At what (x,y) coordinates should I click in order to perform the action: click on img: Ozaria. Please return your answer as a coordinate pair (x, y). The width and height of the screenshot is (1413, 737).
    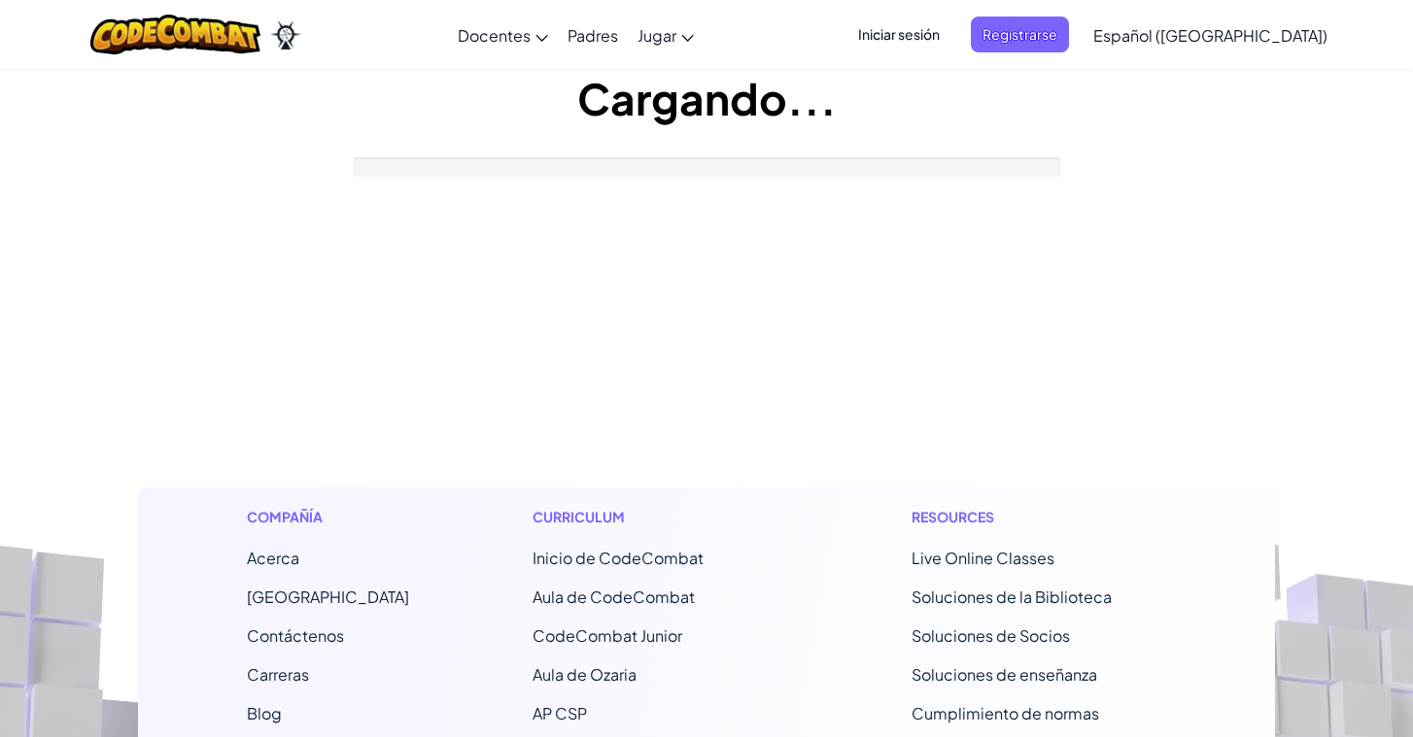
    Looking at the image, I should click on (286, 35).